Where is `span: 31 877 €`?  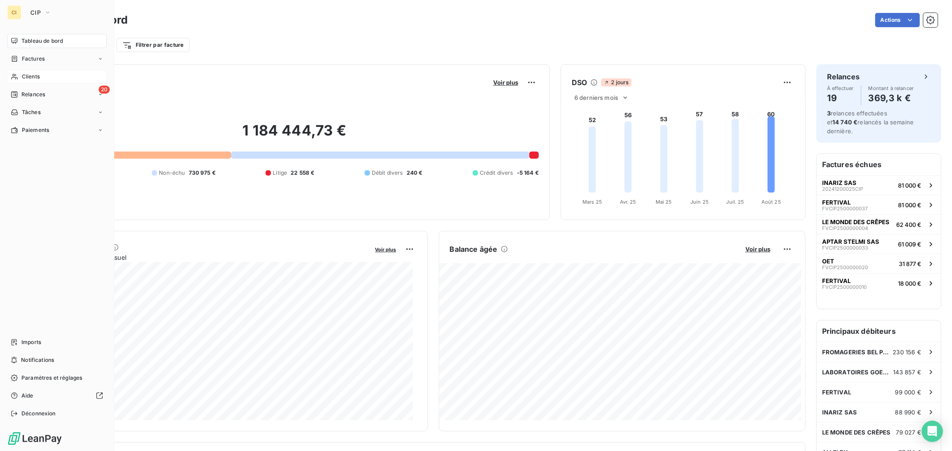 span: 31 877 € is located at coordinates (910, 264).